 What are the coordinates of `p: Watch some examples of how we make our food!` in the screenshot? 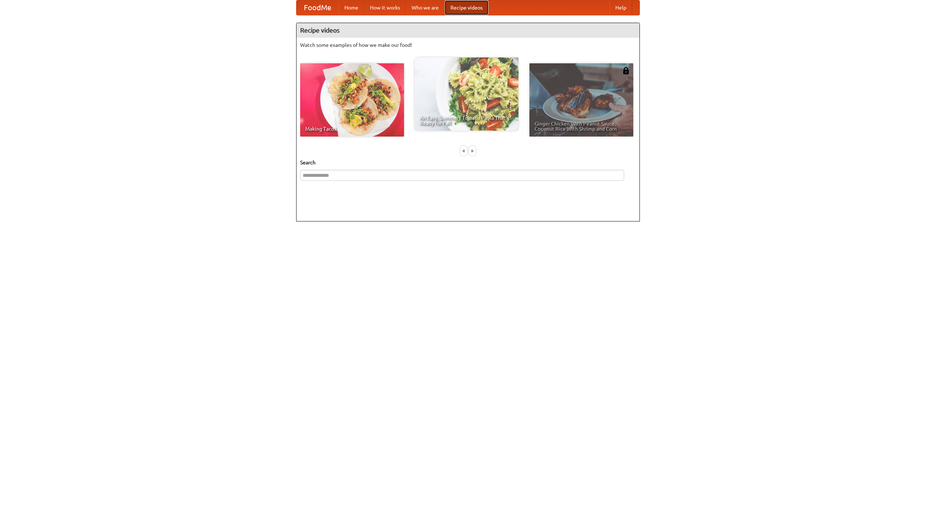 It's located at (468, 45).